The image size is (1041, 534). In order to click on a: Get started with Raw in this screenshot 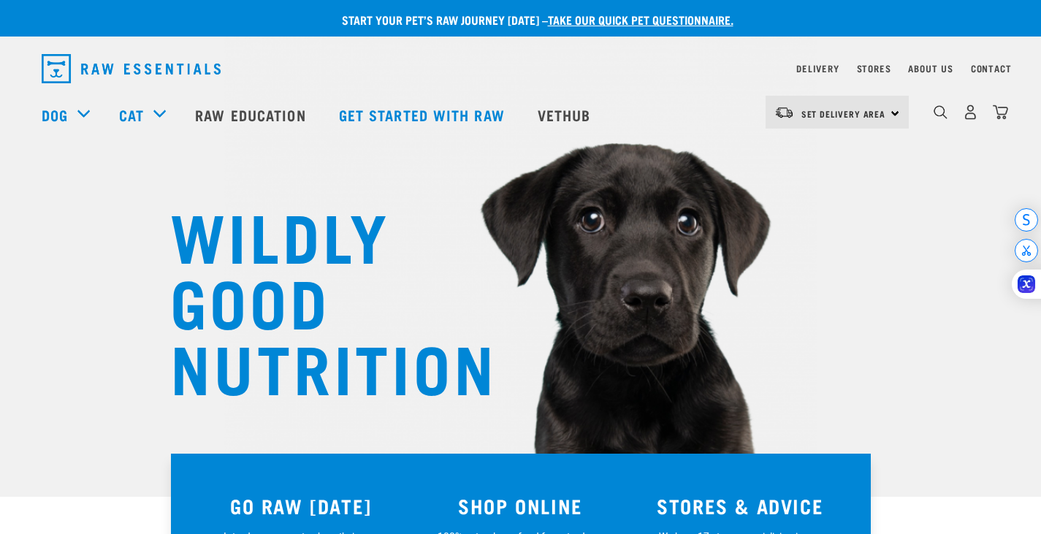, I will do `click(424, 115)`.